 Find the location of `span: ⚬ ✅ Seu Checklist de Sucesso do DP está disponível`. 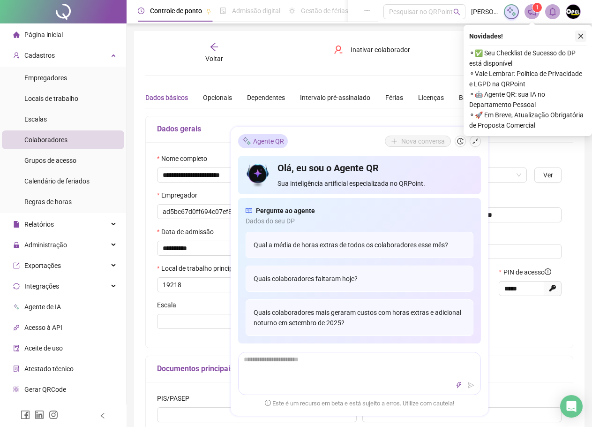

span: ⚬ ✅ Seu Checklist de Sucesso do DP está disponível is located at coordinates (528, 58).